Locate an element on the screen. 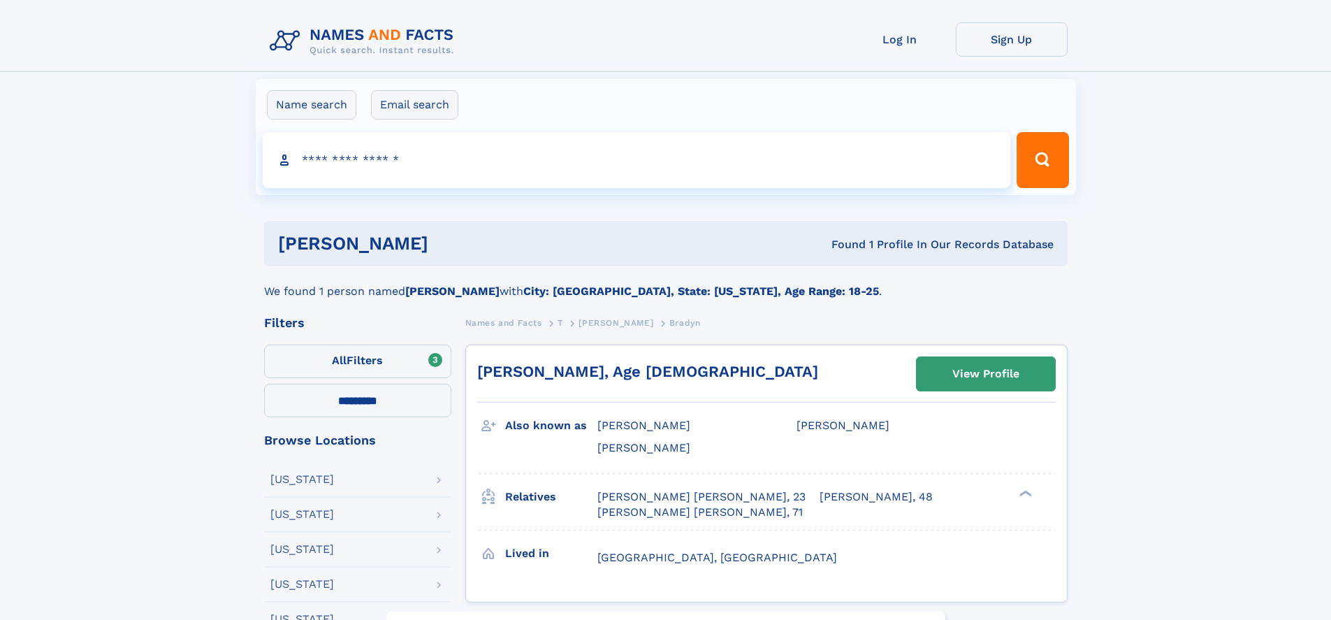 Image resolution: width=1331 pixels, height=620 pixels. img: Logo Names and Facts is located at coordinates (365, 41).